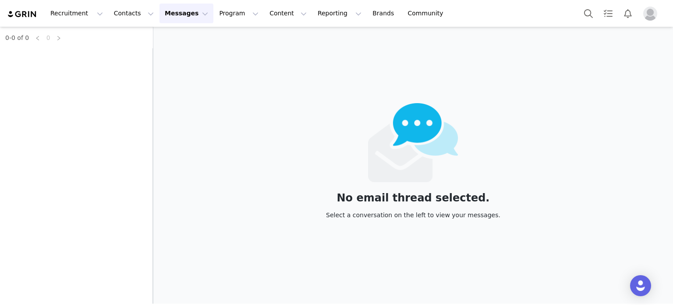 This screenshot has height=305, width=673. Describe the element at coordinates (239, 13) in the screenshot. I see `button: Program` at that location.